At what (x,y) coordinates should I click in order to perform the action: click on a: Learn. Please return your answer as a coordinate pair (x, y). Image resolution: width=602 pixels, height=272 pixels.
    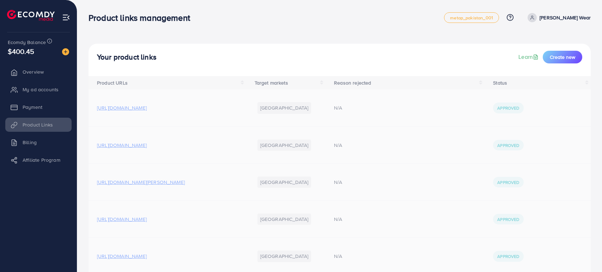
    Looking at the image, I should click on (529, 57).